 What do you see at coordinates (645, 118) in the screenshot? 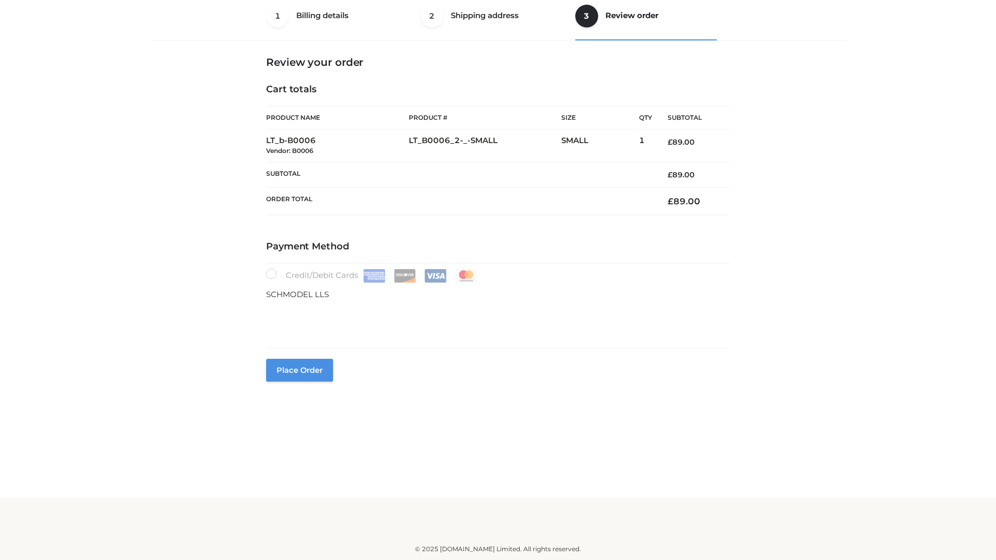
I see `th: Qty` at bounding box center [645, 118].